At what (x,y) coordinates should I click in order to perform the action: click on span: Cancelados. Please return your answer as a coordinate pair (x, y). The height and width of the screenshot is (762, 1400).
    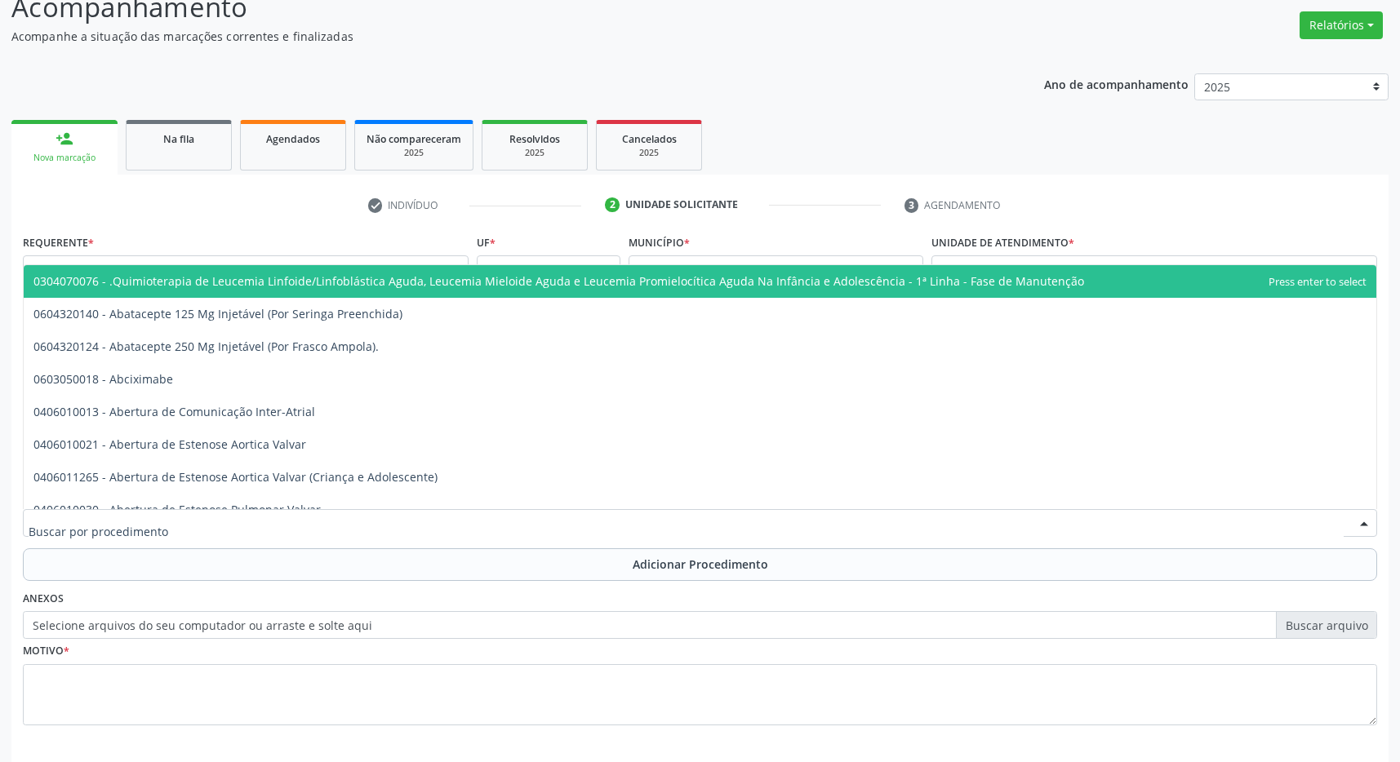
    Looking at the image, I should click on (649, 139).